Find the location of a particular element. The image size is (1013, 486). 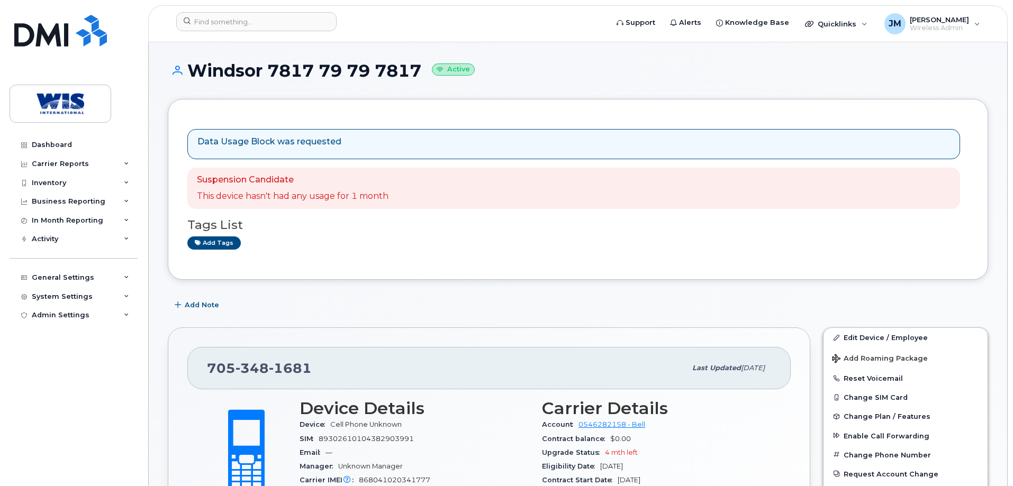

span: Enable Call Forwarding is located at coordinates (886, 436).